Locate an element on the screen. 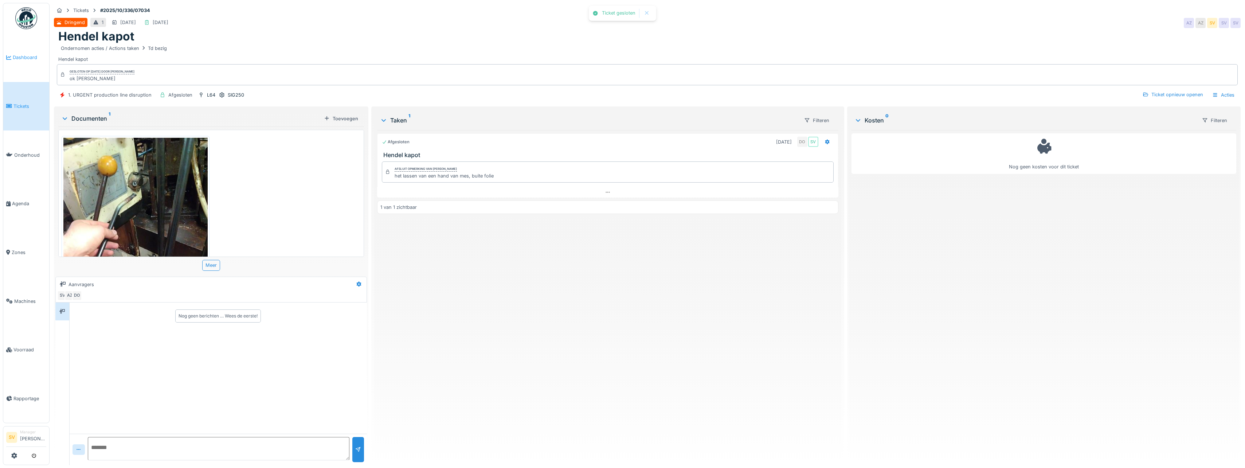 The image size is (1245, 468). a: Agenda is located at coordinates (26, 204).